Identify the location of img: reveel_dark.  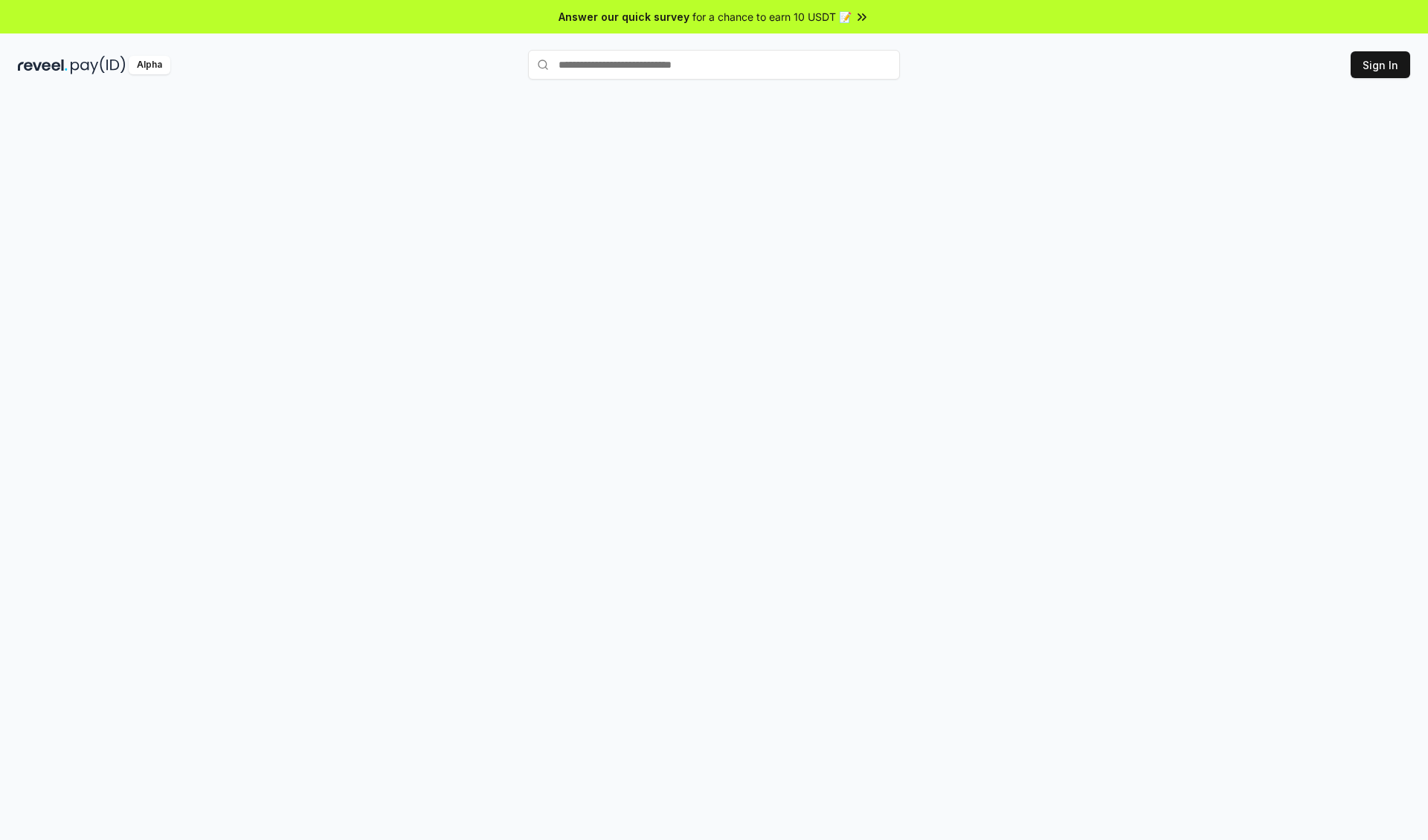
(43, 65).